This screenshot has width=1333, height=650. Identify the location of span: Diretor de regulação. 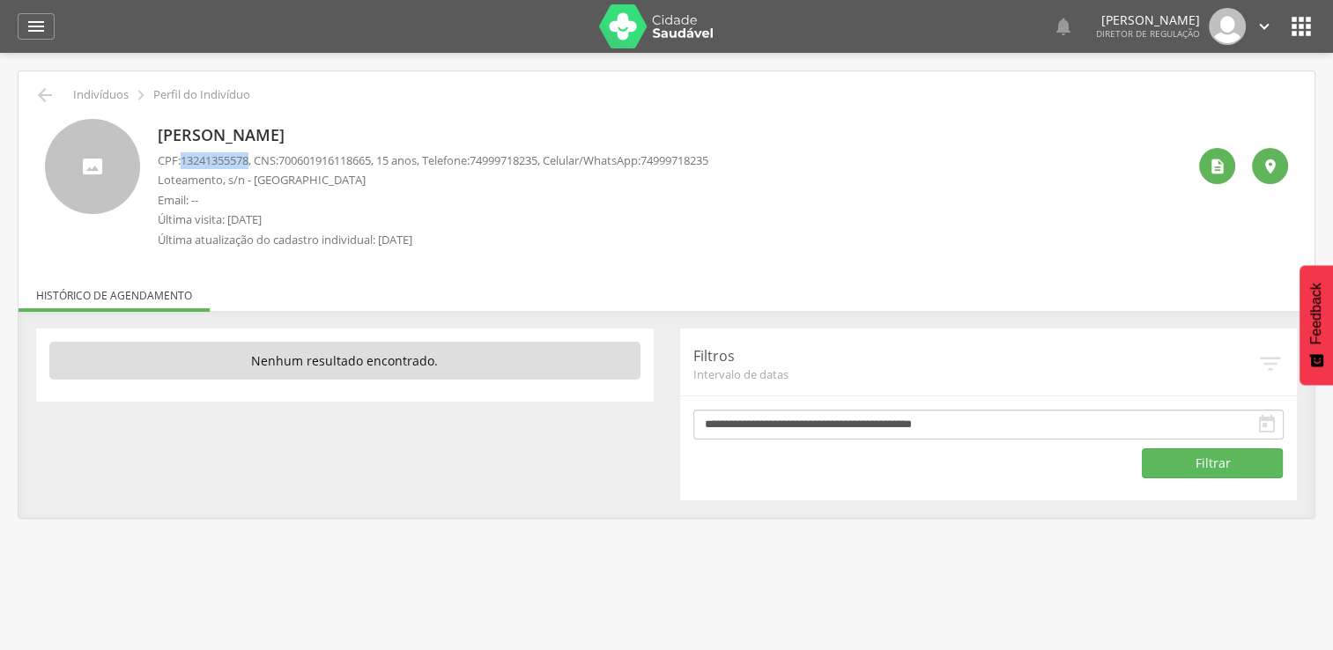
(1148, 33).